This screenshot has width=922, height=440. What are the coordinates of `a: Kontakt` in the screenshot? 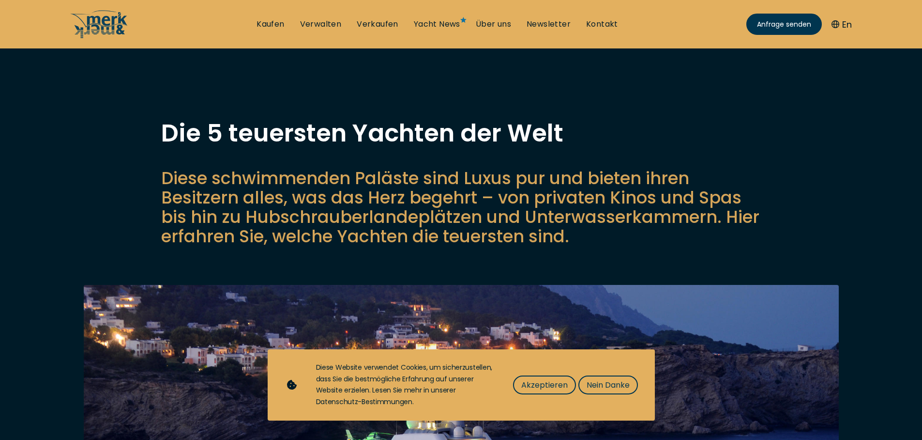 It's located at (602, 24).